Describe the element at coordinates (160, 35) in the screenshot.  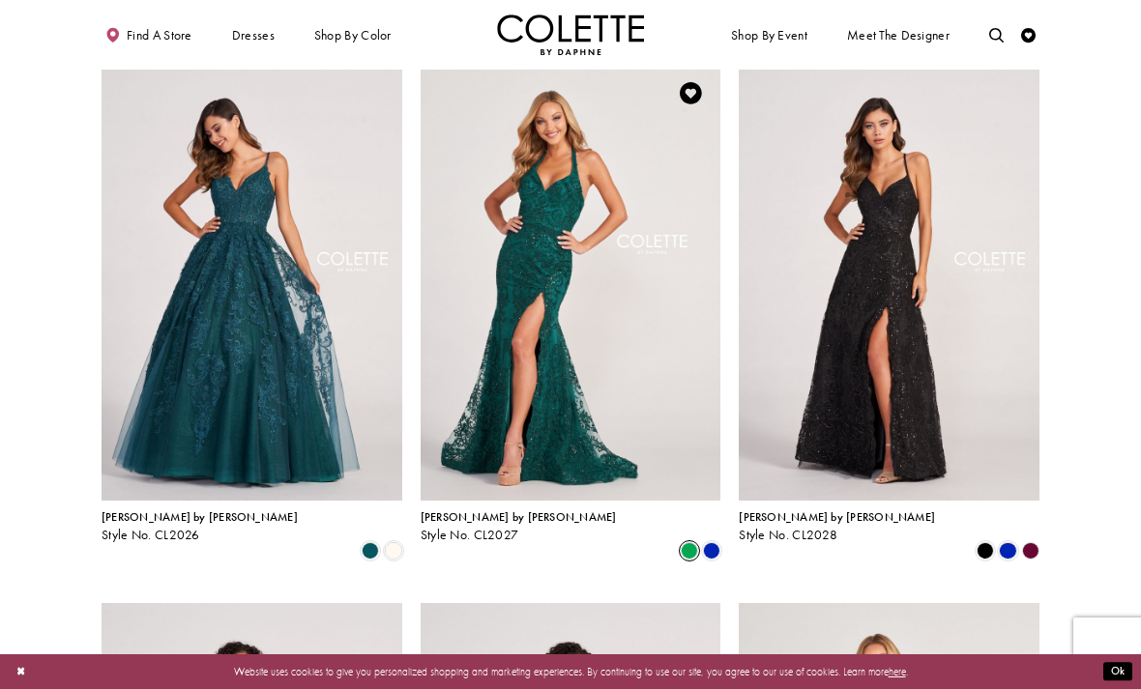
I see `span: Find a store` at that location.